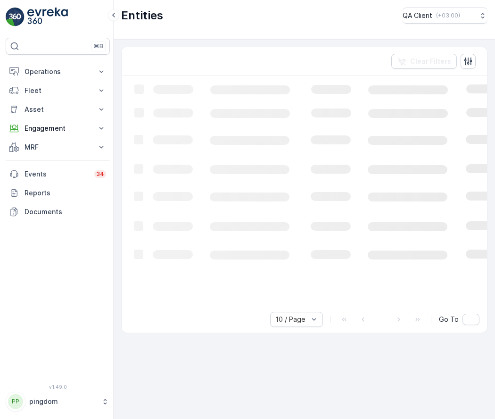 This screenshot has height=419, width=495. I want to click on button: QA Client(+03:00), so click(445, 16).